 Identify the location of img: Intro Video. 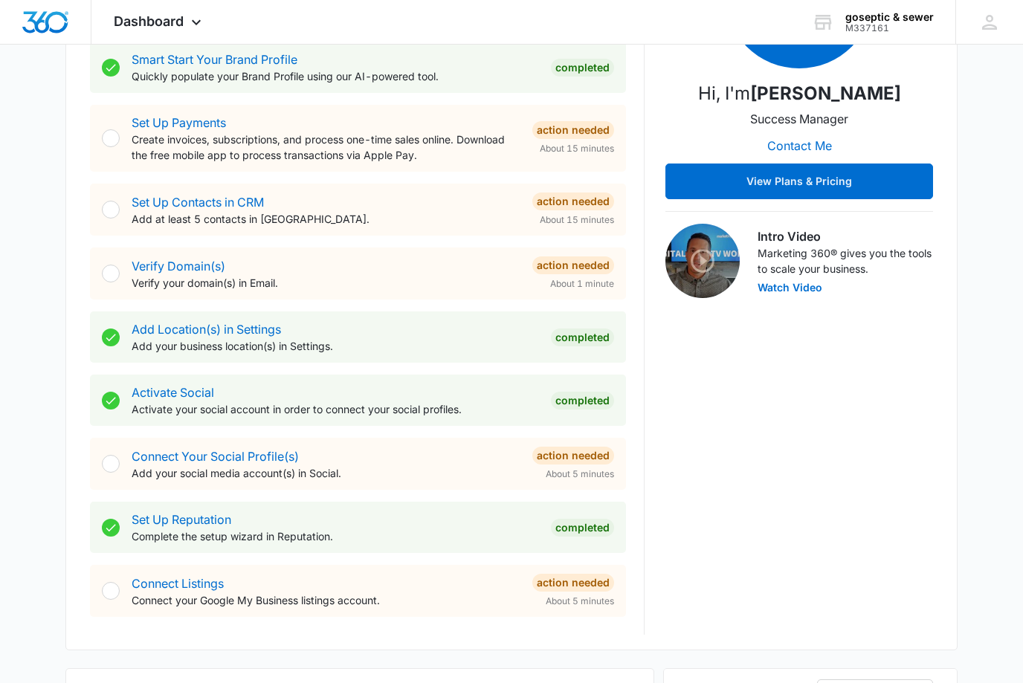
(703, 262).